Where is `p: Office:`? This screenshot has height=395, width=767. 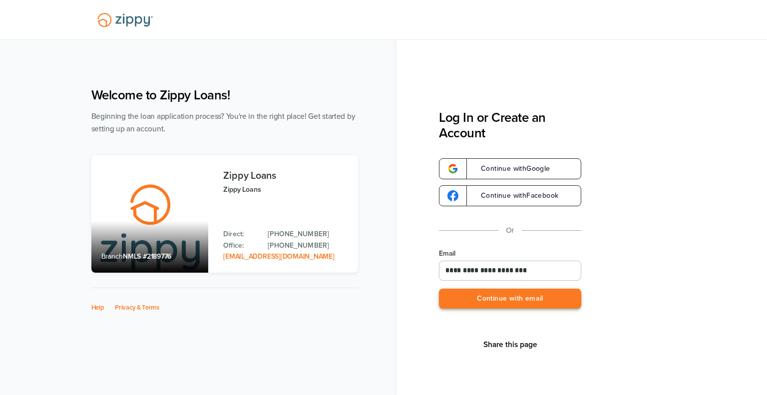 p: Office: is located at coordinates (240, 246).